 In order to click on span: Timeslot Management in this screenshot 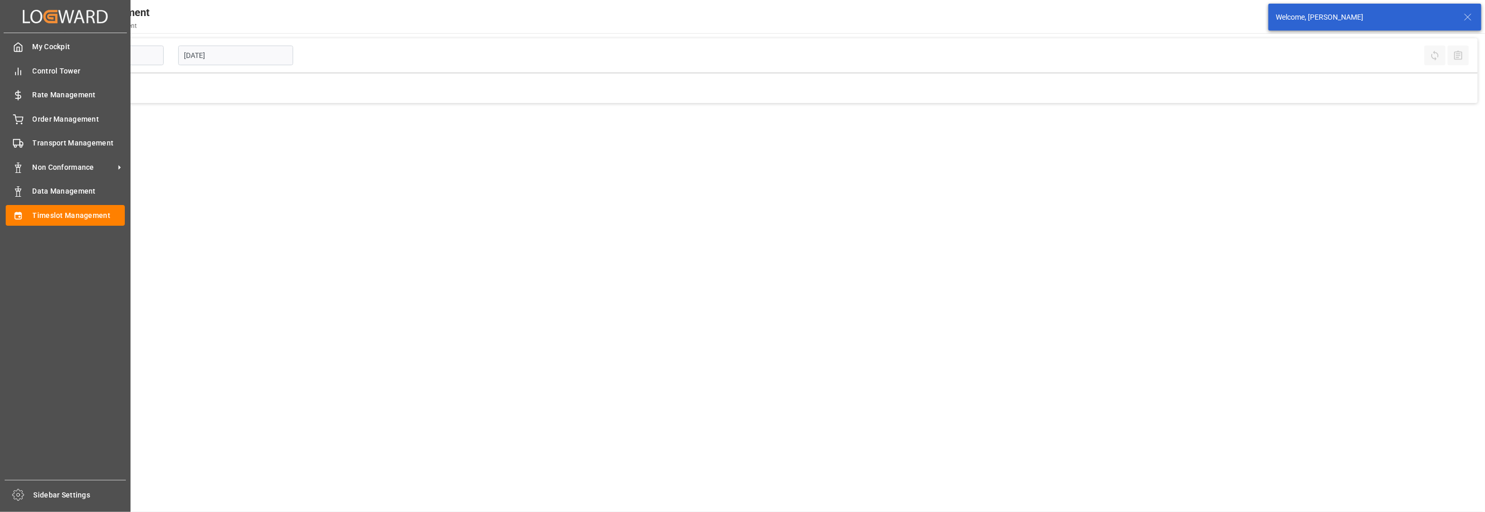, I will do `click(79, 216)`.